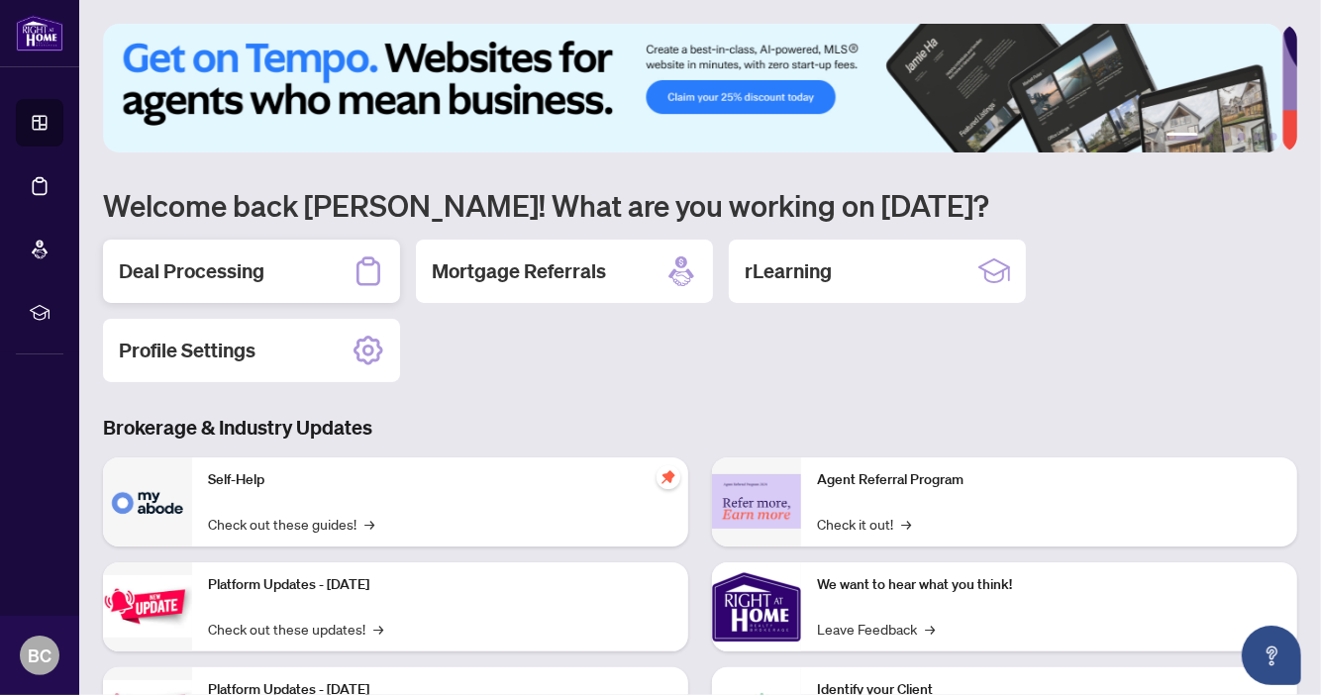  Describe the element at coordinates (757, 607) in the screenshot. I see `img: We want to hear what you think!` at that location.